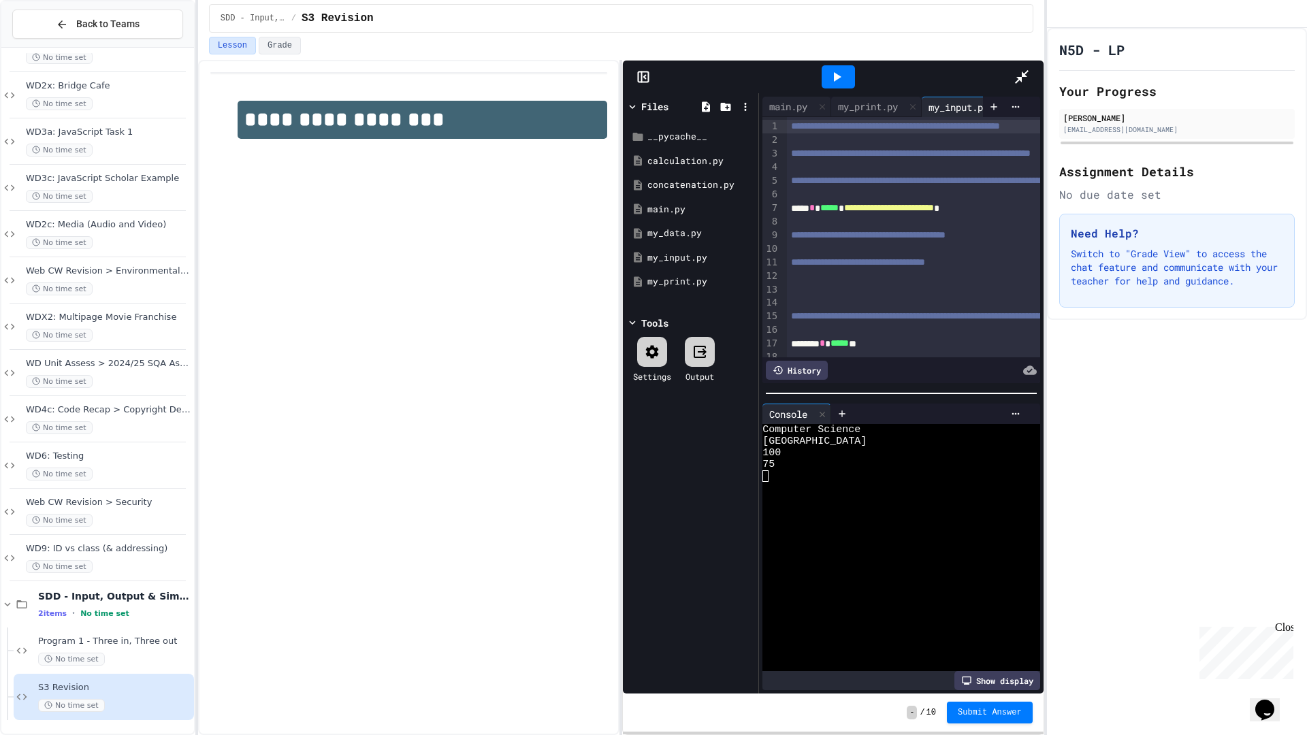 The height and width of the screenshot is (735, 1307). Describe the element at coordinates (931, 713) in the screenshot. I see `span: 10` at that location.